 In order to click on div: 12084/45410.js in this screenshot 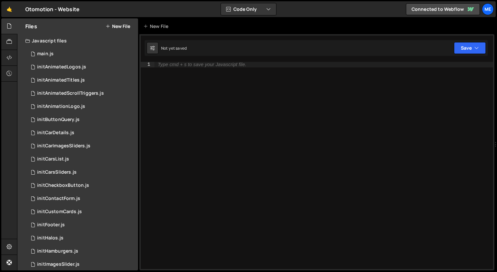, I will do `click(82, 264)`.